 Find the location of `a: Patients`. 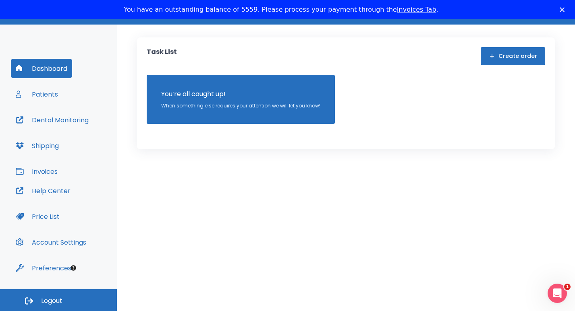

a: Patients is located at coordinates (37, 94).